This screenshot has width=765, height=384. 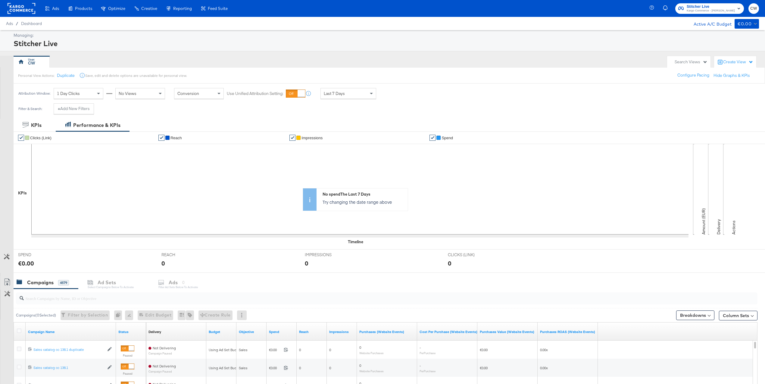 I want to click on span: Spend, so click(x=447, y=138).